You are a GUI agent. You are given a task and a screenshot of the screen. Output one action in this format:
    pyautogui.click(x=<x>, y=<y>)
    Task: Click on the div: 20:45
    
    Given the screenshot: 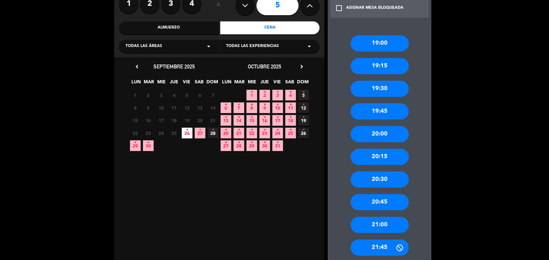 What is the action you would take?
    pyautogui.click(x=380, y=202)
    